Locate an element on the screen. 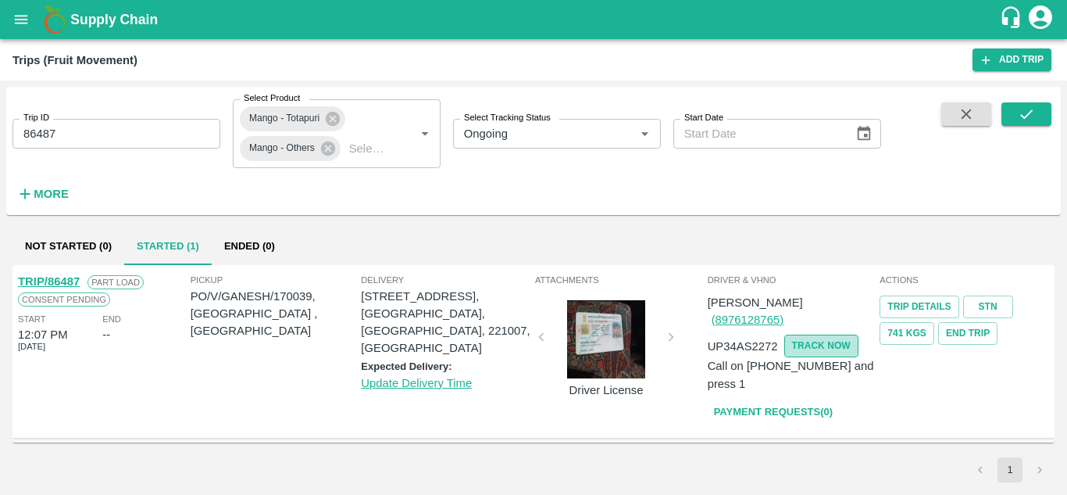  span: Attachments is located at coordinates (620, 280).